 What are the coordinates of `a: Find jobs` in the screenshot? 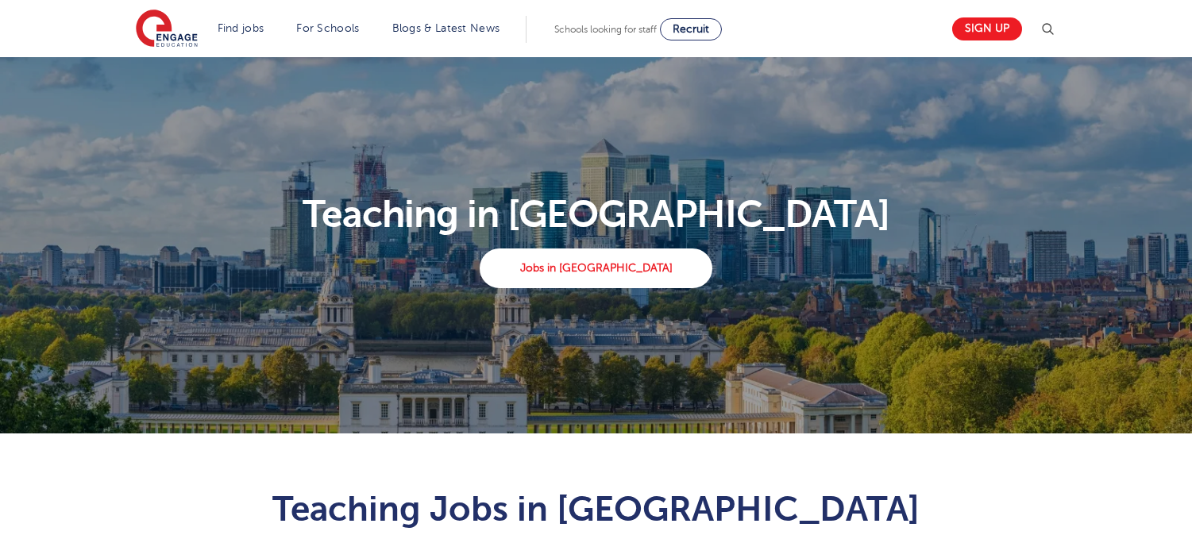 It's located at (241, 28).